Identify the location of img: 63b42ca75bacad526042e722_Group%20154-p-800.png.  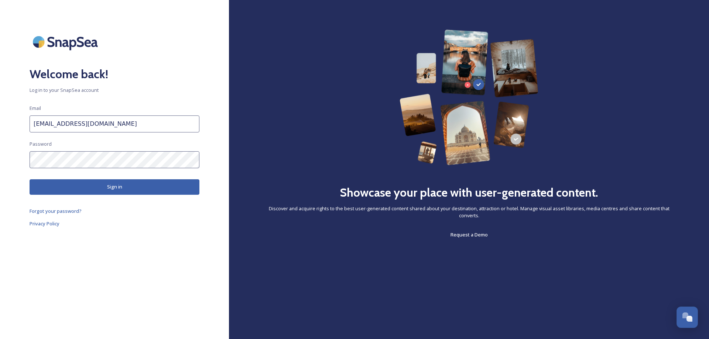
(469, 98).